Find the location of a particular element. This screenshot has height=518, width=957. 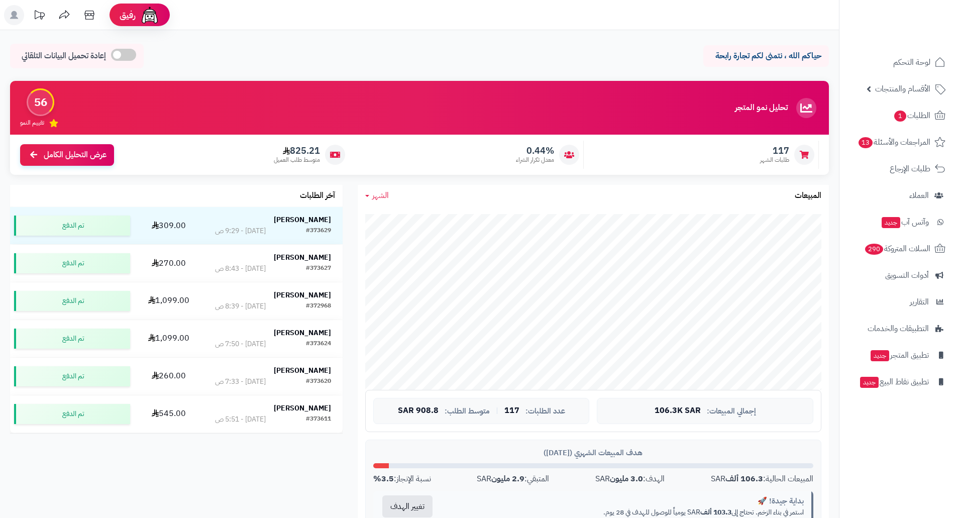

td: 309.00 is located at coordinates (169, 225).